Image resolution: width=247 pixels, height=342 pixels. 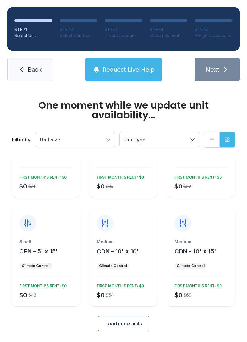 What do you see at coordinates (159, 140) in the screenshot?
I see `button: Unit type` at bounding box center [159, 140].